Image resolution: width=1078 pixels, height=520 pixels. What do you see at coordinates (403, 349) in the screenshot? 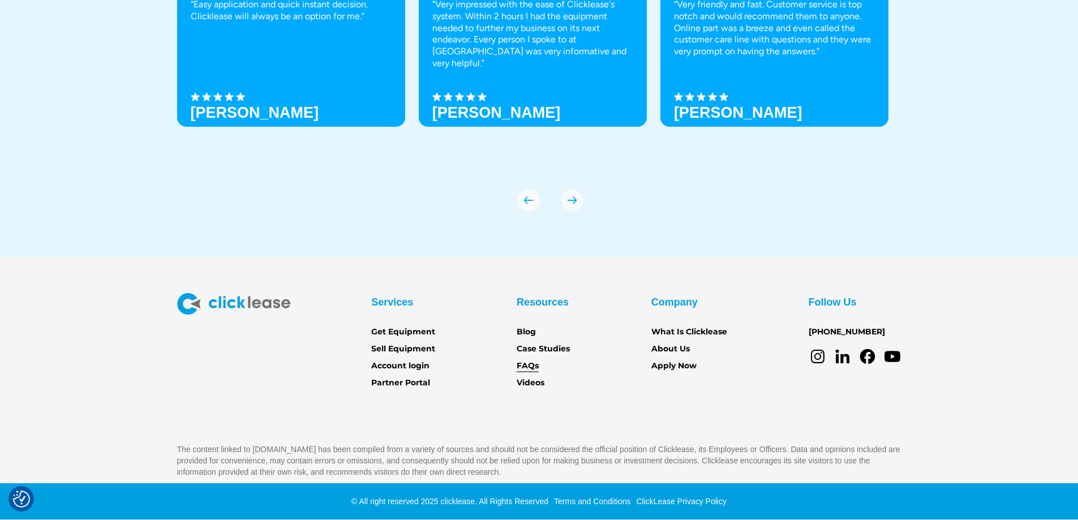
I see `a: Sell Equipment` at bounding box center [403, 349].